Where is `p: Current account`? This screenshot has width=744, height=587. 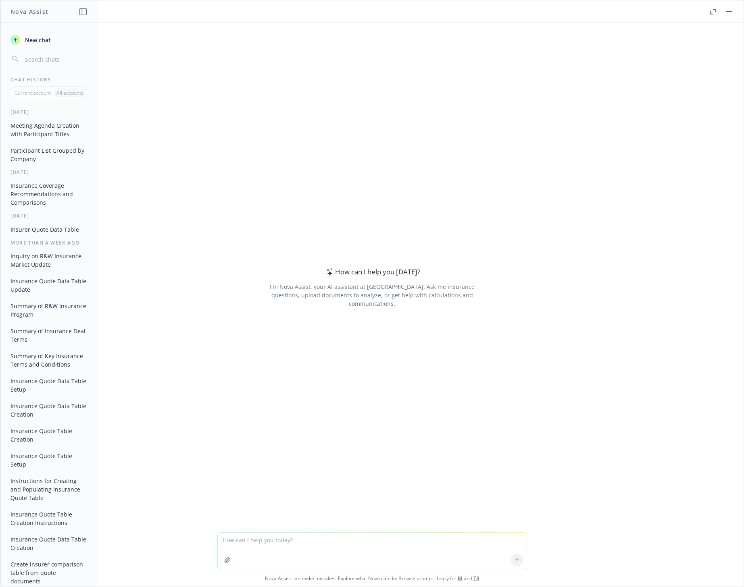 p: Current account is located at coordinates (33, 93).